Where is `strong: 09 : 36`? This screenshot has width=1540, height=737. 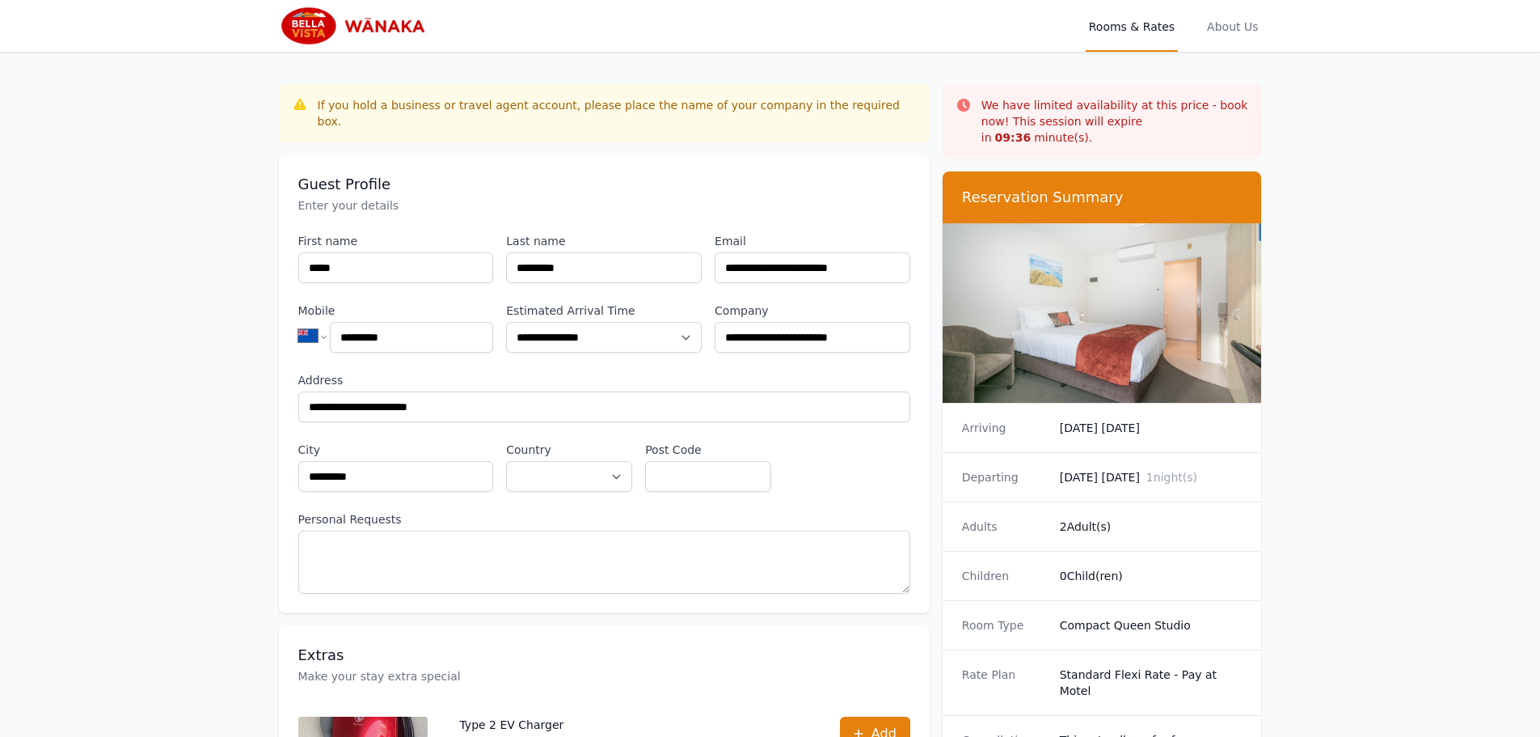
strong: 09 : 36 is located at coordinates (1013, 137).